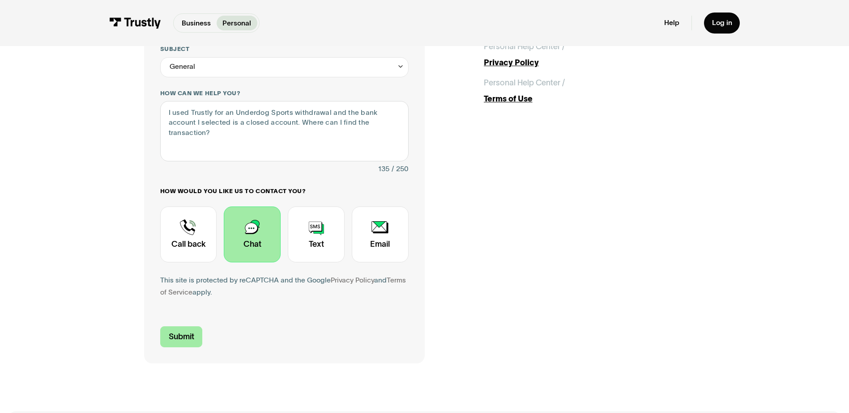 This screenshot has height=413, width=849. What do you see at coordinates (196, 23) in the screenshot?
I see `a: Business` at bounding box center [196, 23].